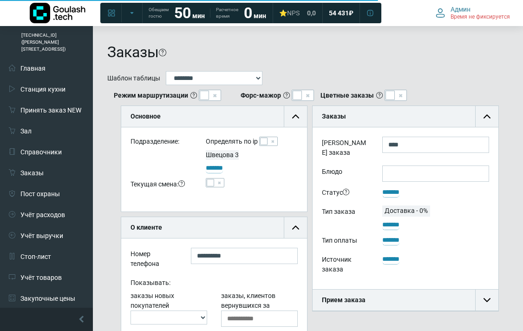 This screenshot has width=523, height=331. I want to click on span: 0,0, so click(311, 13).